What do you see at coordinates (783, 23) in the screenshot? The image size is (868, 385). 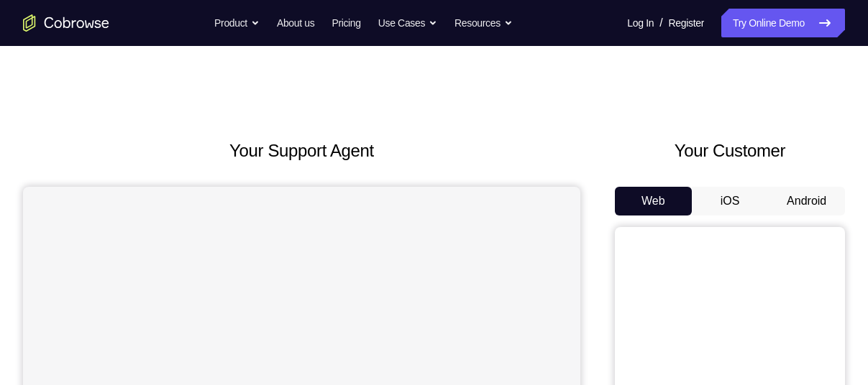 I see `a: Try Online Demo` at bounding box center [783, 23].